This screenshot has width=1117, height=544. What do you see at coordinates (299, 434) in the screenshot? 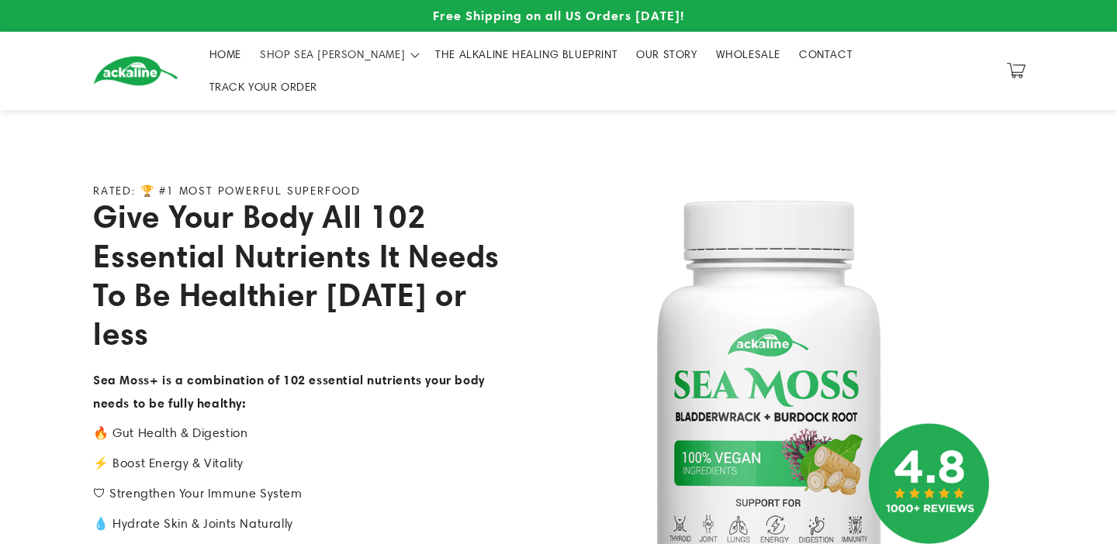
I see `p: 🔥 Gut Health & Digestion` at bounding box center [299, 434].